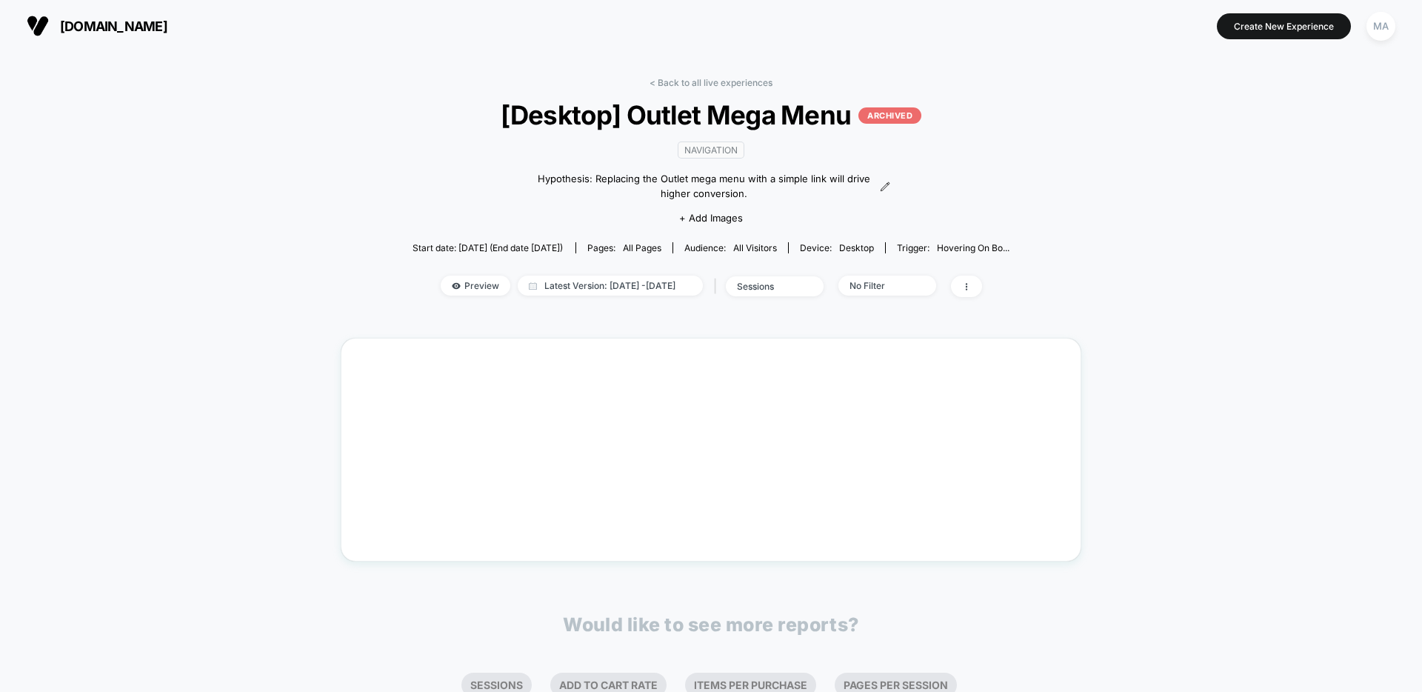  I want to click on div: sessions, so click(766, 286).